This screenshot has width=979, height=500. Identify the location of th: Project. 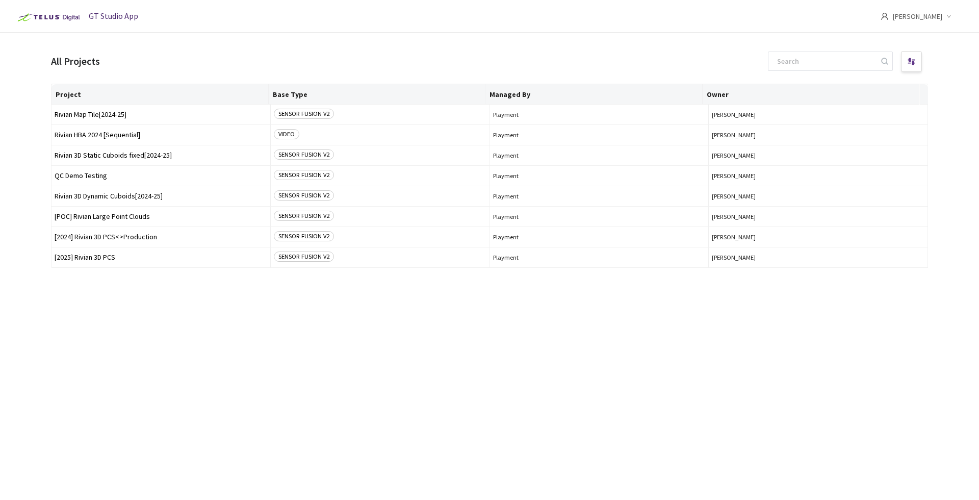
(160, 94).